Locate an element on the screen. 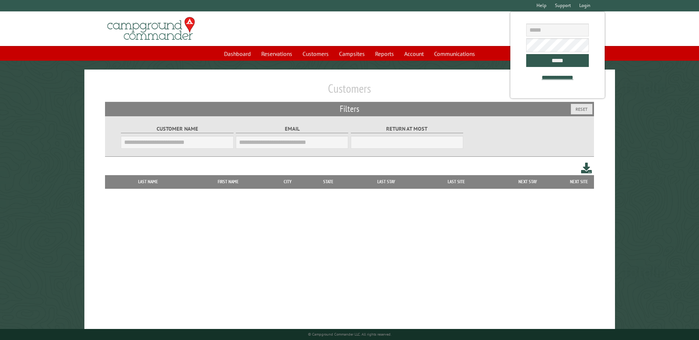 This screenshot has width=699, height=340. a: Campsites is located at coordinates (352, 54).